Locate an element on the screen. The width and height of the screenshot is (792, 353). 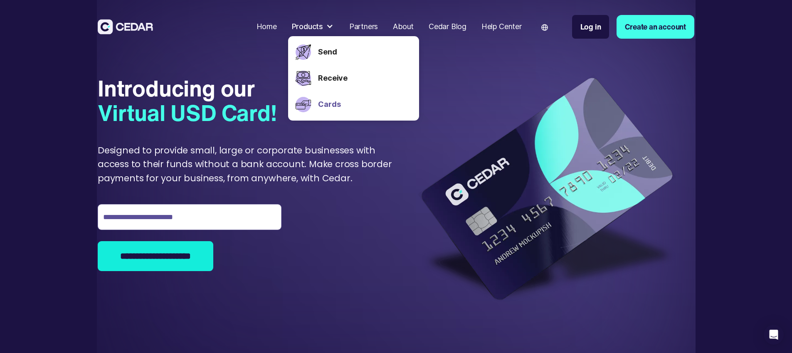
div: Home is located at coordinates (267, 27).